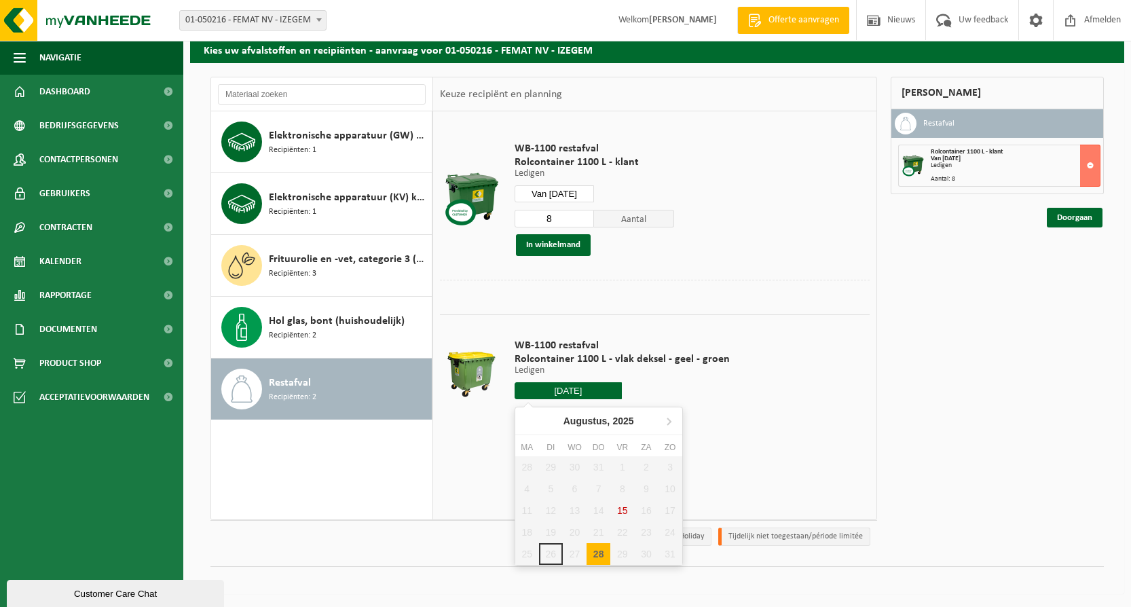  I want to click on button: In winkelmand, so click(553, 245).